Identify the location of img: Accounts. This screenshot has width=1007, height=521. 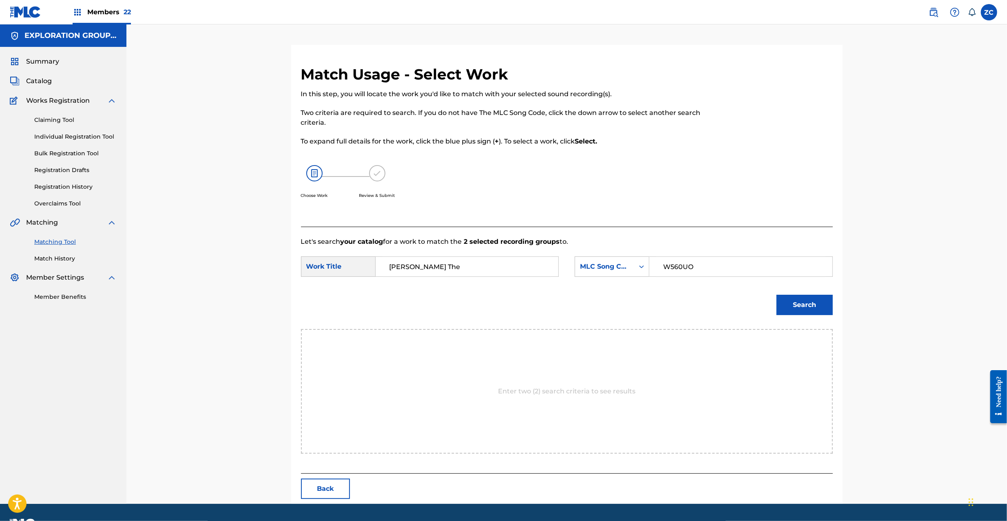
(15, 36).